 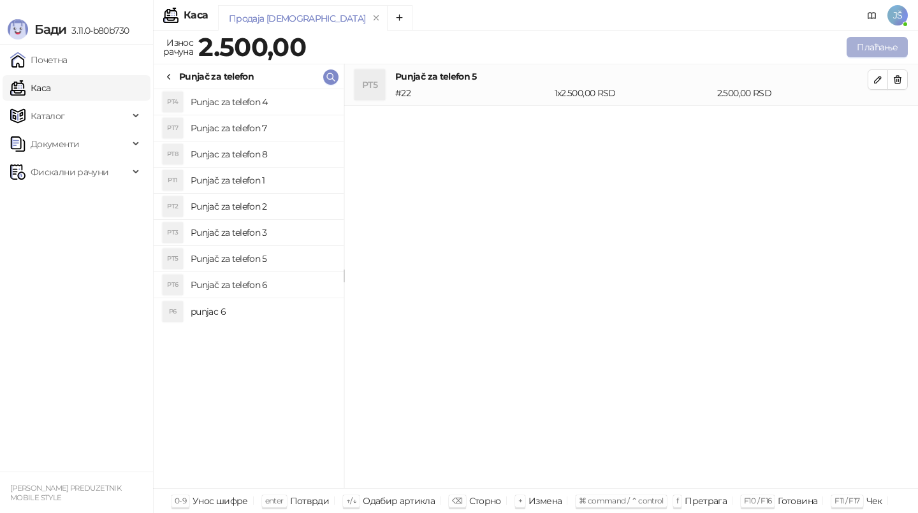 I want to click on div: Сторно, so click(x=485, y=501).